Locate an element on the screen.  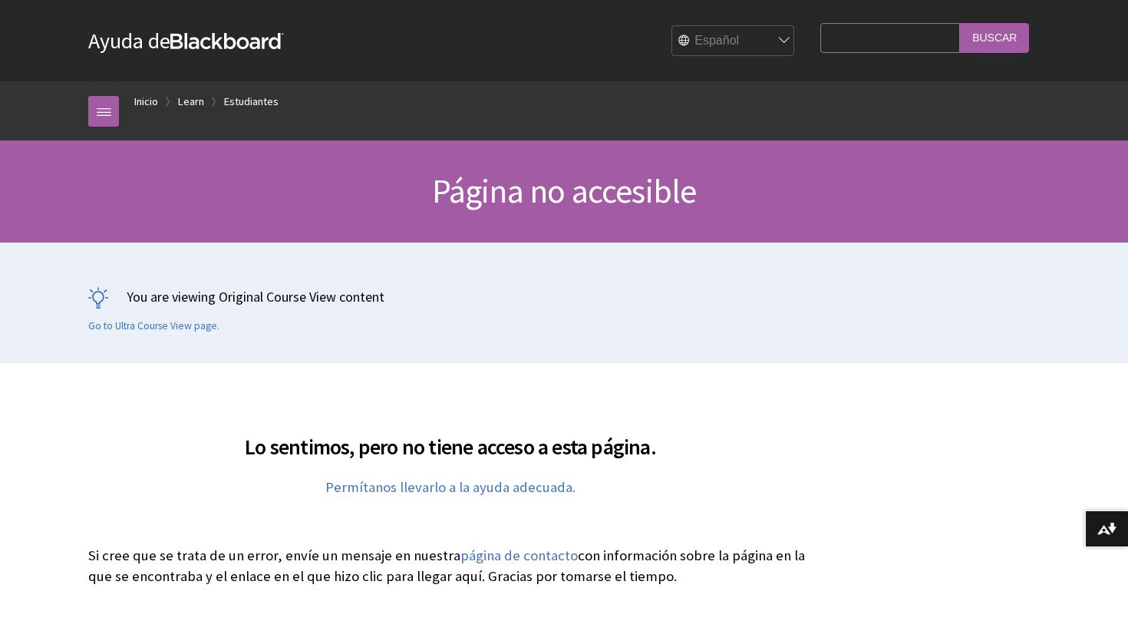
strong: Blackboard is located at coordinates (227, 41).